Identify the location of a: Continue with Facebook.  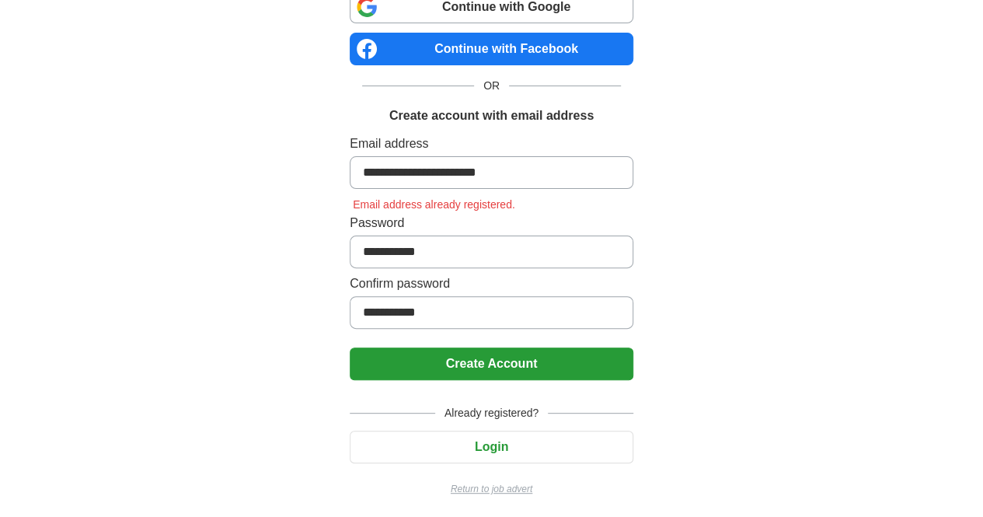
(491, 49).